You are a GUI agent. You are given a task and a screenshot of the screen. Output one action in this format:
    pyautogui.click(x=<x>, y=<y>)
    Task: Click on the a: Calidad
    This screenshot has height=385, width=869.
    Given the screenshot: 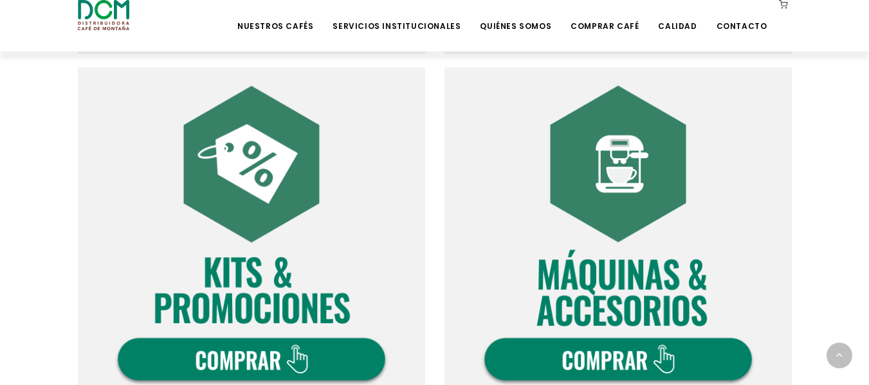 What is the action you would take?
    pyautogui.click(x=677, y=16)
    